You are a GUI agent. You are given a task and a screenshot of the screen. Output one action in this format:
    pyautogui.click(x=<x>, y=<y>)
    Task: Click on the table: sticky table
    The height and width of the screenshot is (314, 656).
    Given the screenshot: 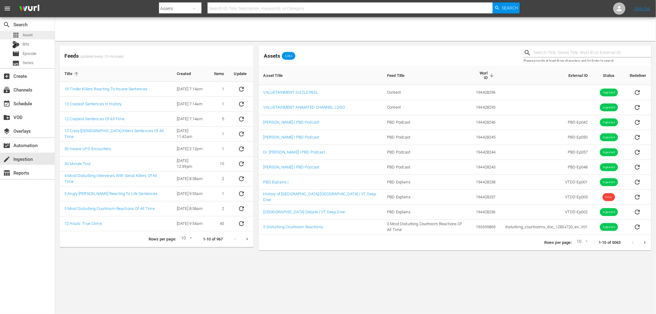 What is the action you would take?
    pyautogui.click(x=157, y=149)
    